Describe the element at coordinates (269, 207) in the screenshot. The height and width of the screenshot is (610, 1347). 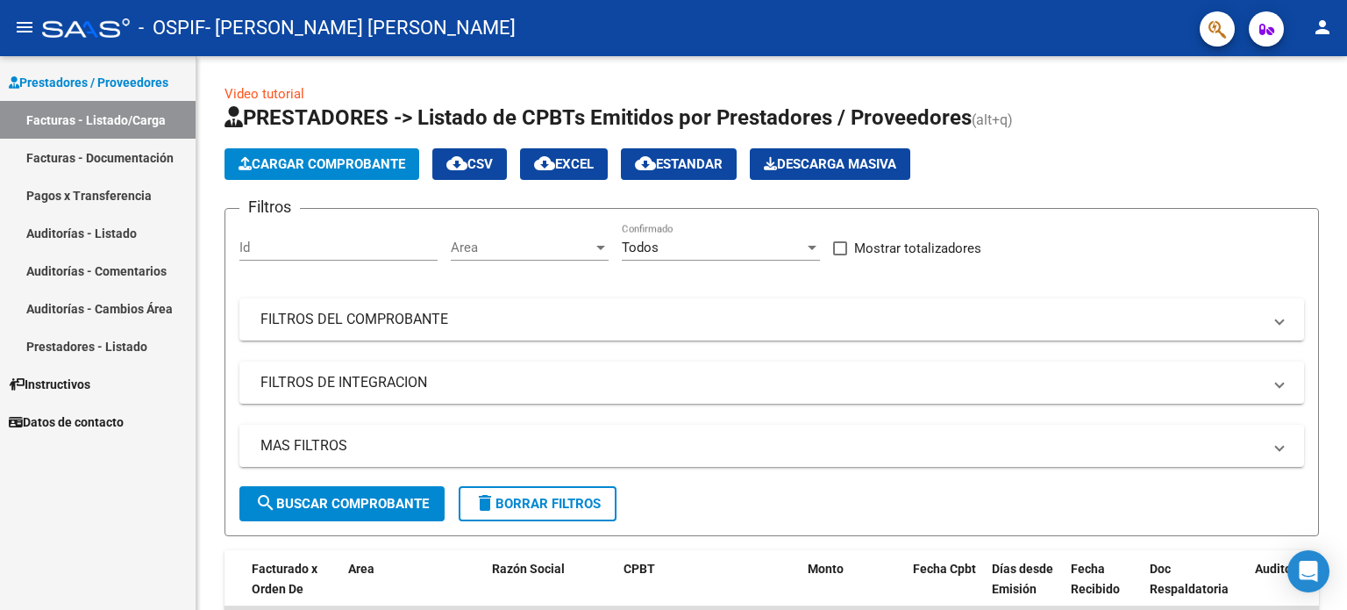
I see `h3: Filtros` at that location.